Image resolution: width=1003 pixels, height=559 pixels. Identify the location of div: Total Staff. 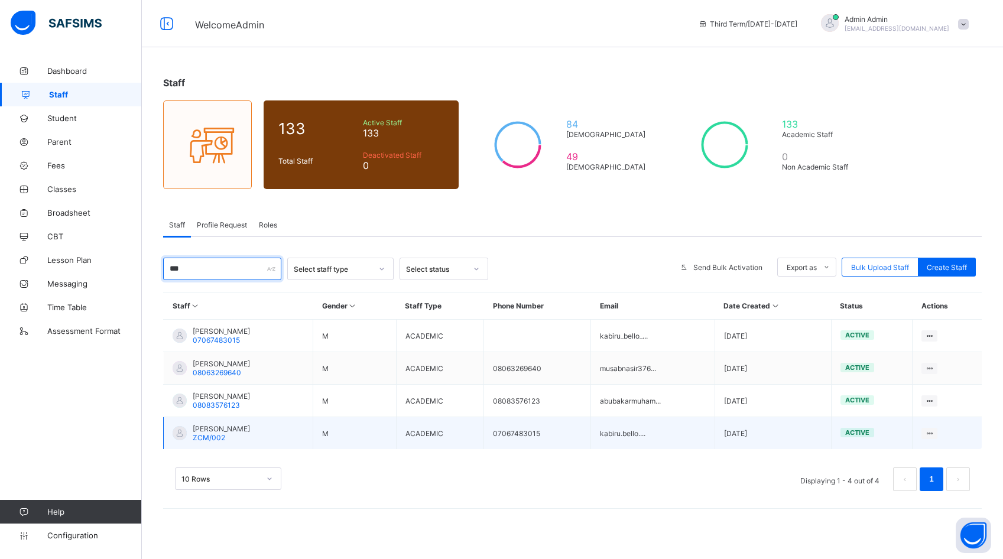
(317, 161).